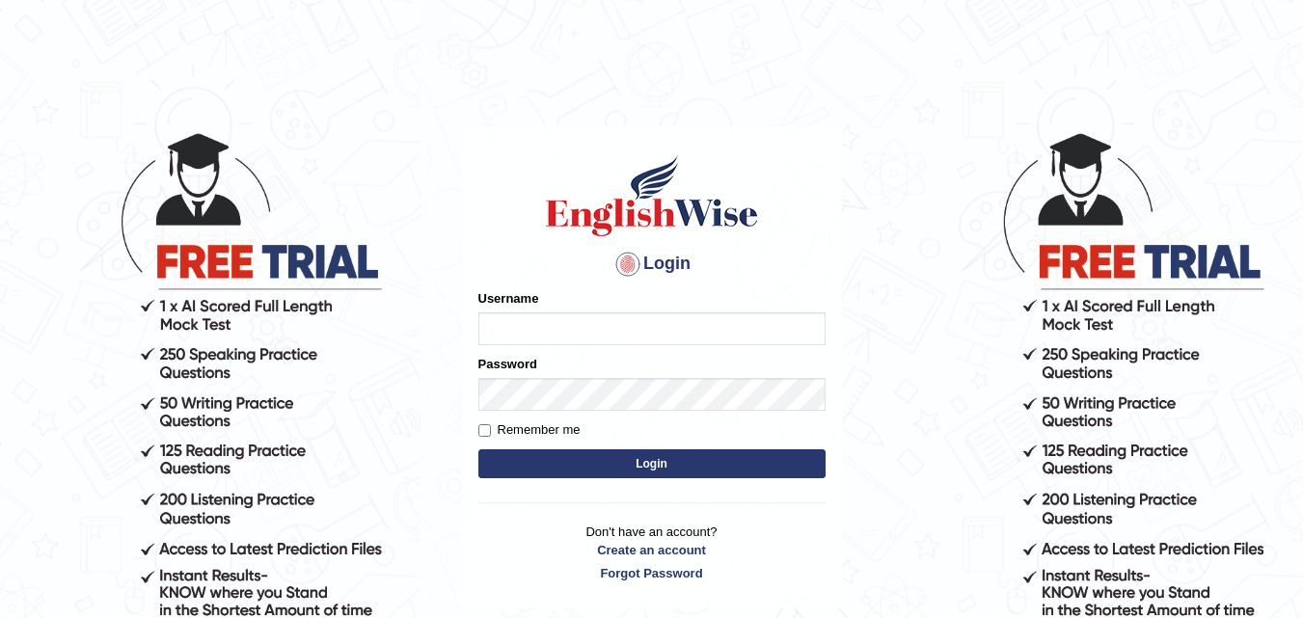  I want to click on input: Remember me, so click(484, 430).